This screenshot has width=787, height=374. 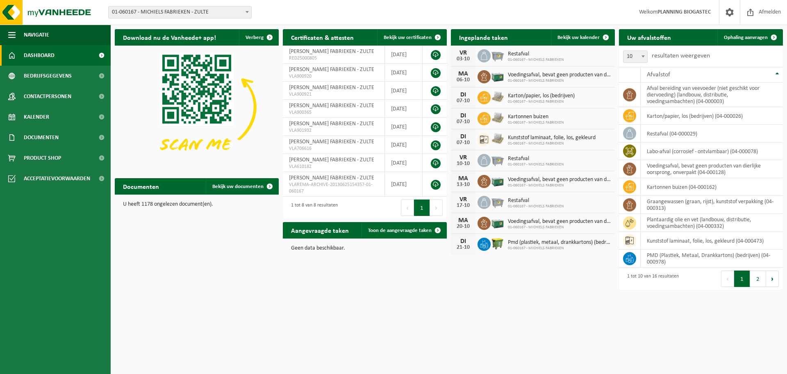 What do you see at coordinates (320, 230) in the screenshot?
I see `h2: Aangevraagde taken` at bounding box center [320, 230].